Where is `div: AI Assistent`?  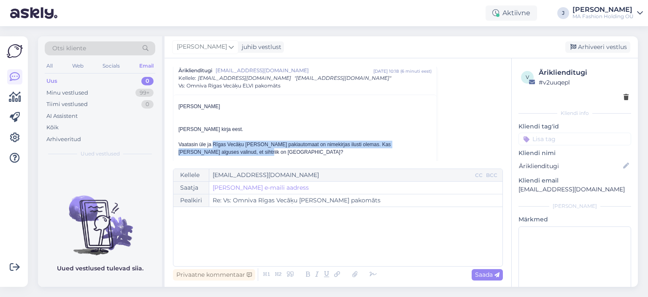 div: AI Assistent is located at coordinates (62, 116).